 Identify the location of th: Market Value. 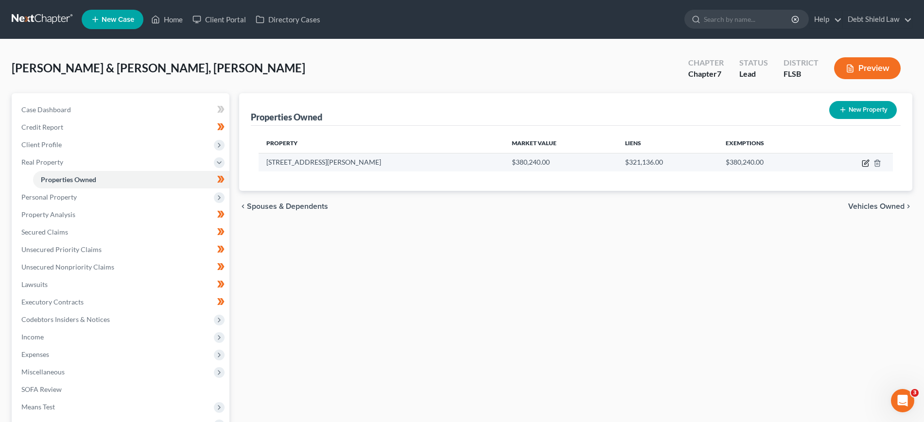
(560, 143).